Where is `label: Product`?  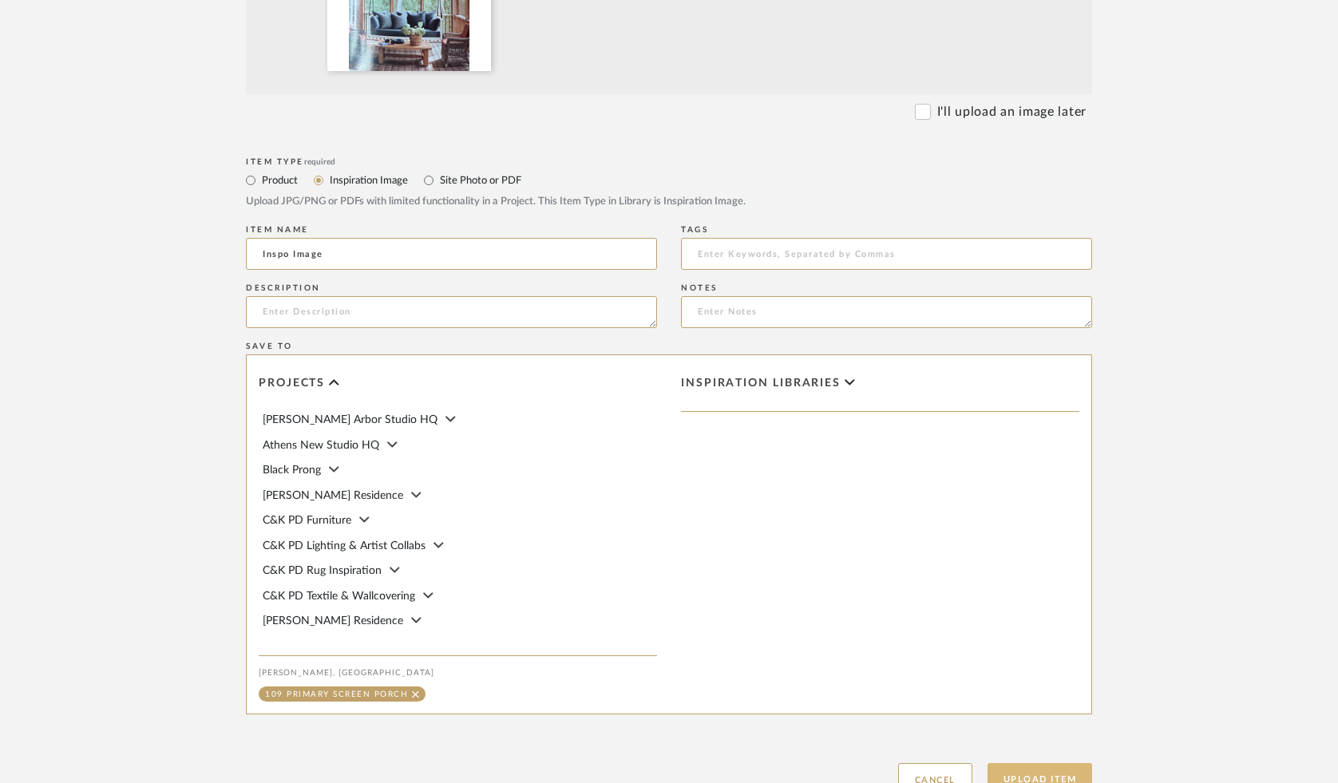
label: Product is located at coordinates (279, 180).